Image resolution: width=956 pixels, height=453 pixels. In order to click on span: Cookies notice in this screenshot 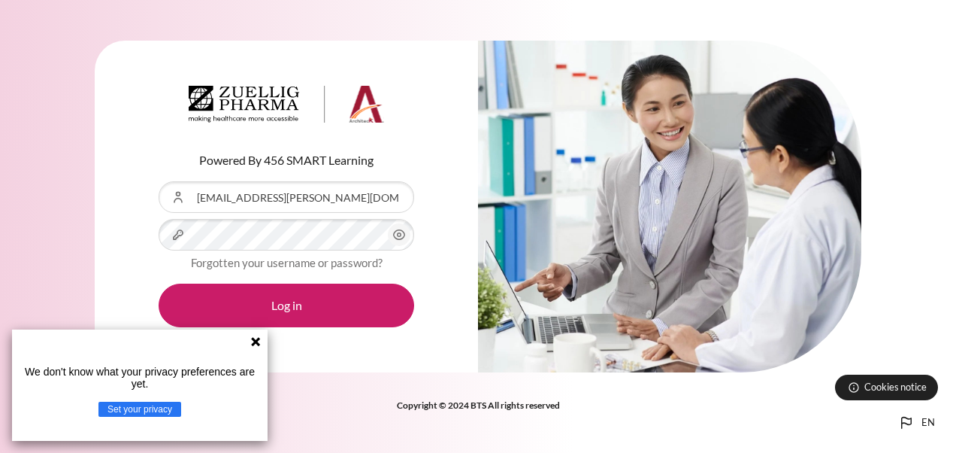, I will do `click(896, 387)`.